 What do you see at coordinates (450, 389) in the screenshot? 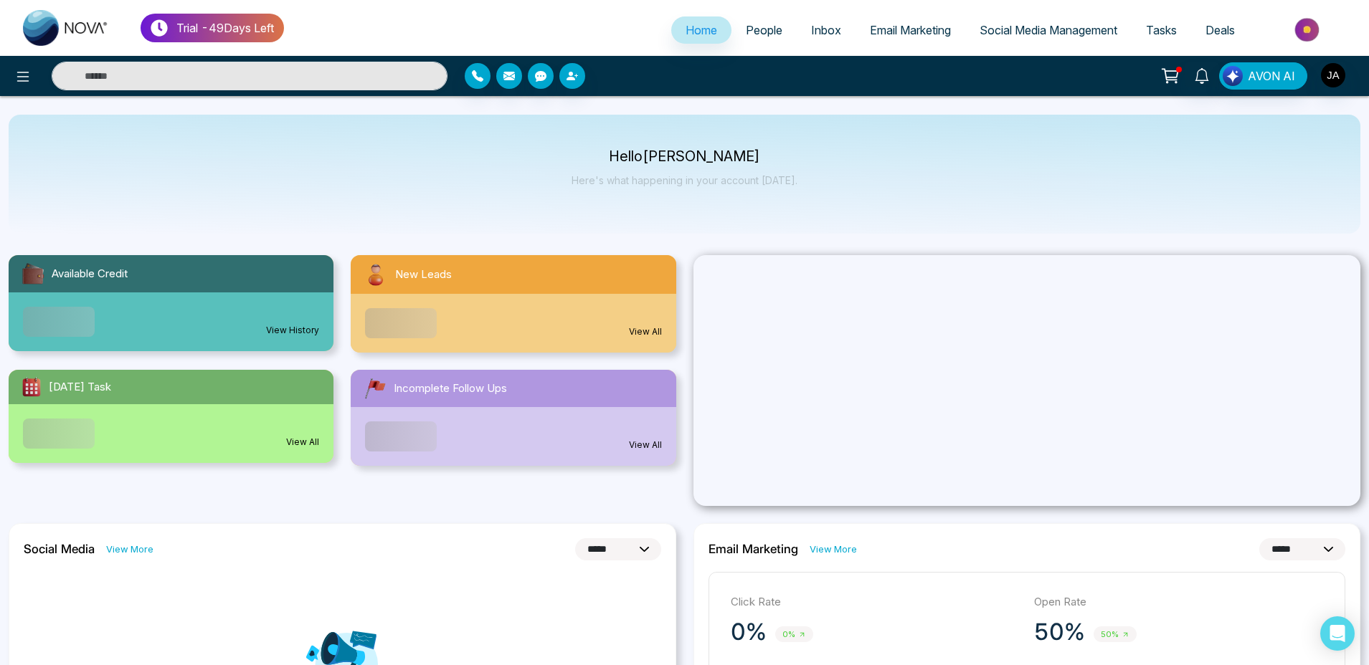
I see `span: Incomplete Follow Ups` at bounding box center [450, 389].